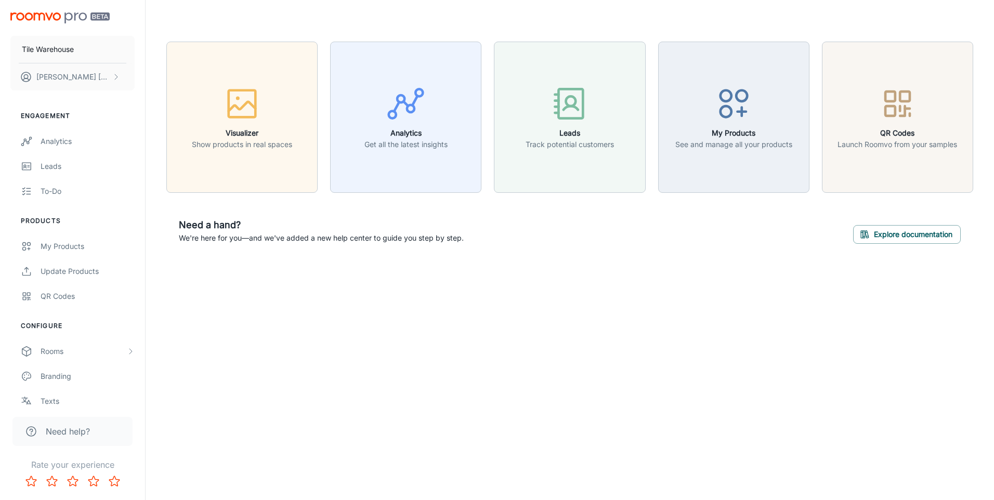  What do you see at coordinates (898, 117) in the screenshot?
I see `button: QR CodesLaunch Roomvo from your samples` at bounding box center [898, 117].